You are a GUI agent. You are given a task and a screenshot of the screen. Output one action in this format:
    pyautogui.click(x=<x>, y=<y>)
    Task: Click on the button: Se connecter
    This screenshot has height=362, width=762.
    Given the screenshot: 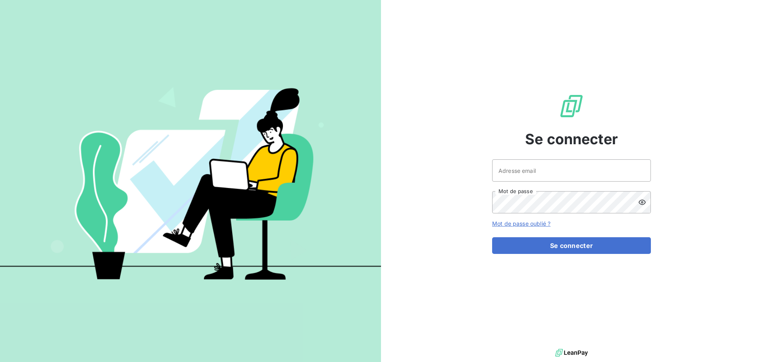 What is the action you would take?
    pyautogui.click(x=572, y=245)
    